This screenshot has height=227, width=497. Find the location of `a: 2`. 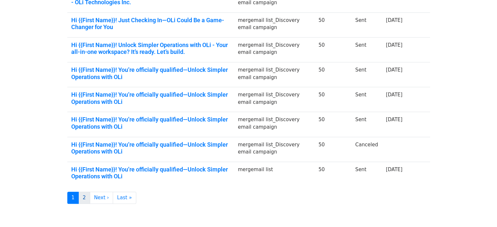

a: 2 is located at coordinates (84, 198).